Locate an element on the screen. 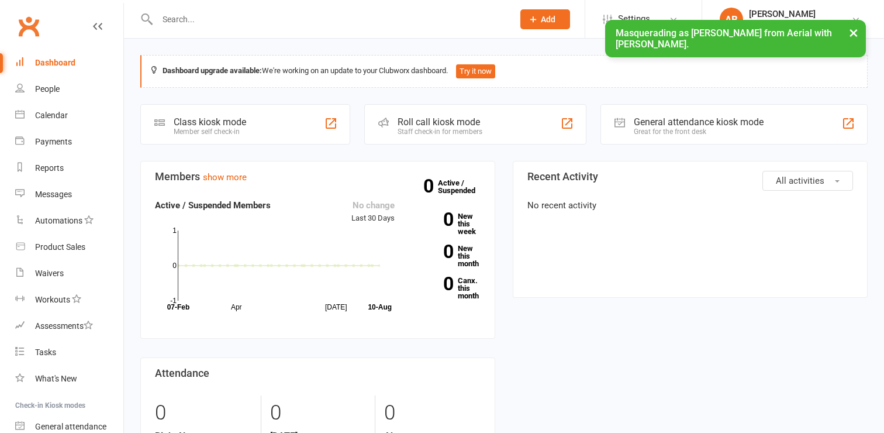 Image resolution: width=884 pixels, height=433 pixels. div: Last 30 Days is located at coordinates (373, 211).